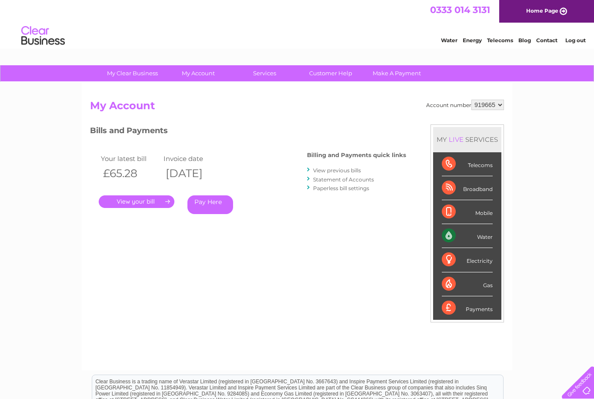  I want to click on div: Payments, so click(467, 308).